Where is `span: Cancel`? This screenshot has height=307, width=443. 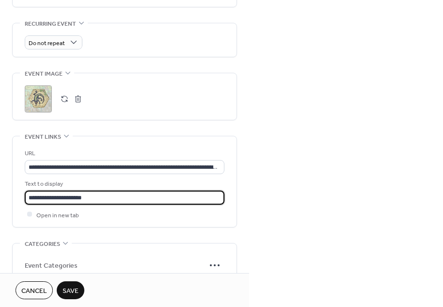
span: Cancel is located at coordinates (34, 291).